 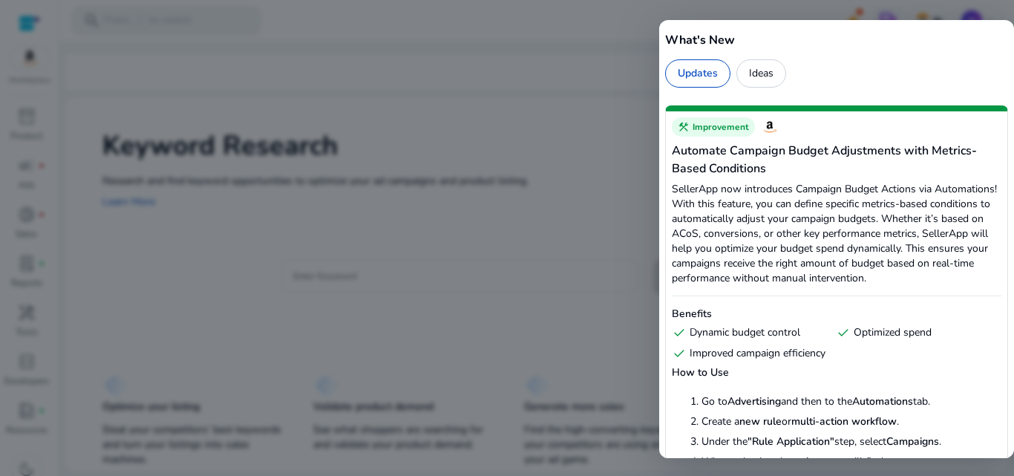 What do you see at coordinates (852, 442) in the screenshot?
I see `li: Under the step, select .` at bounding box center [852, 442].